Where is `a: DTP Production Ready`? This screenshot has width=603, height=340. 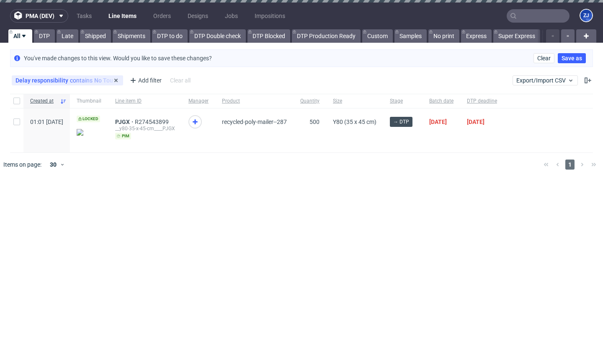
a: DTP Production Ready is located at coordinates (326, 36).